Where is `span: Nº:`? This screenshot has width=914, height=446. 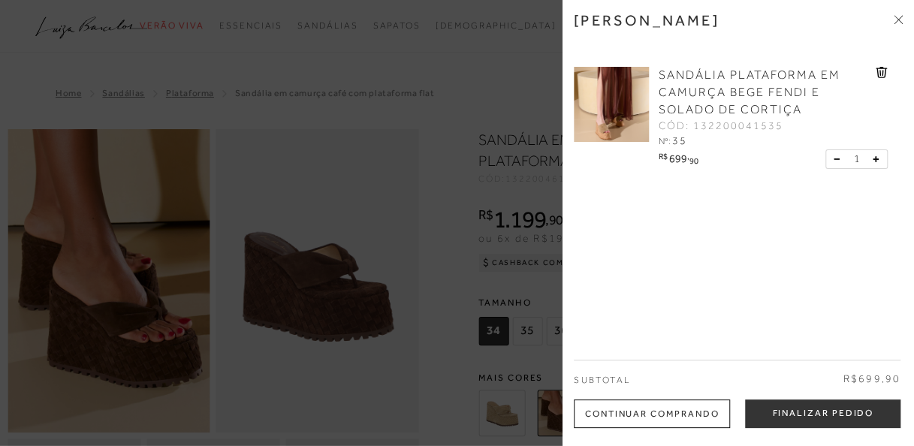
span: Nº: is located at coordinates (664, 141).